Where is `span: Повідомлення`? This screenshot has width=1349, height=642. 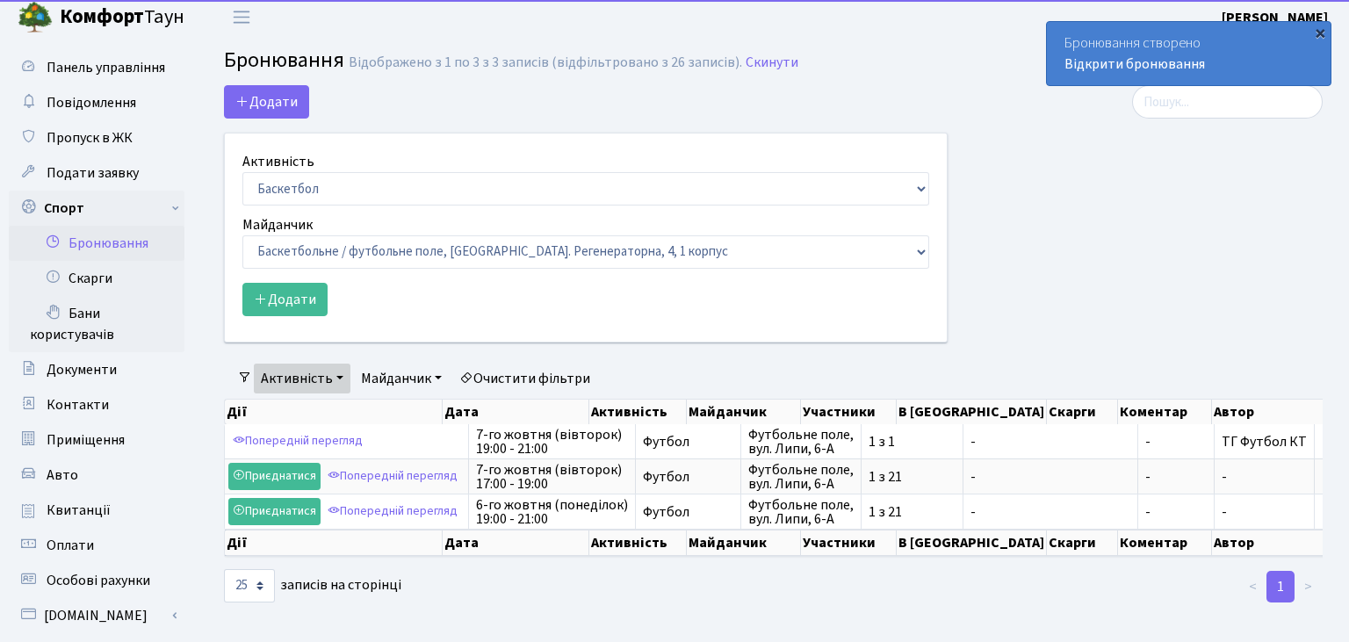
span: Повідомлення is located at coordinates (91, 103).